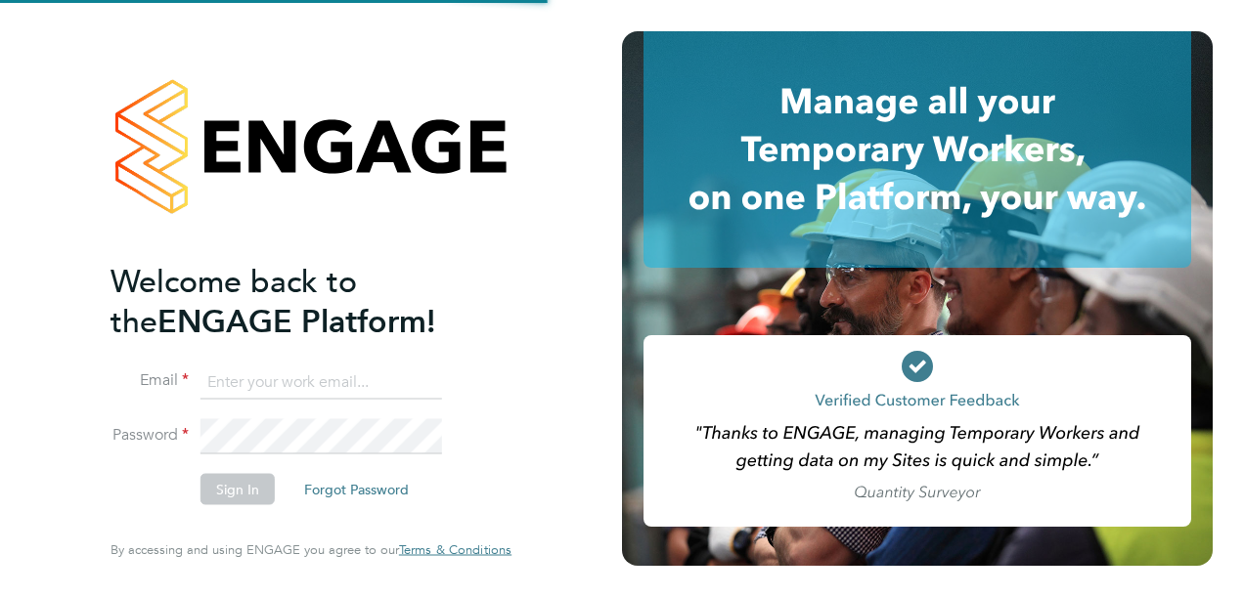 This screenshot has width=1244, height=597. I want to click on label: Email, so click(150, 380).